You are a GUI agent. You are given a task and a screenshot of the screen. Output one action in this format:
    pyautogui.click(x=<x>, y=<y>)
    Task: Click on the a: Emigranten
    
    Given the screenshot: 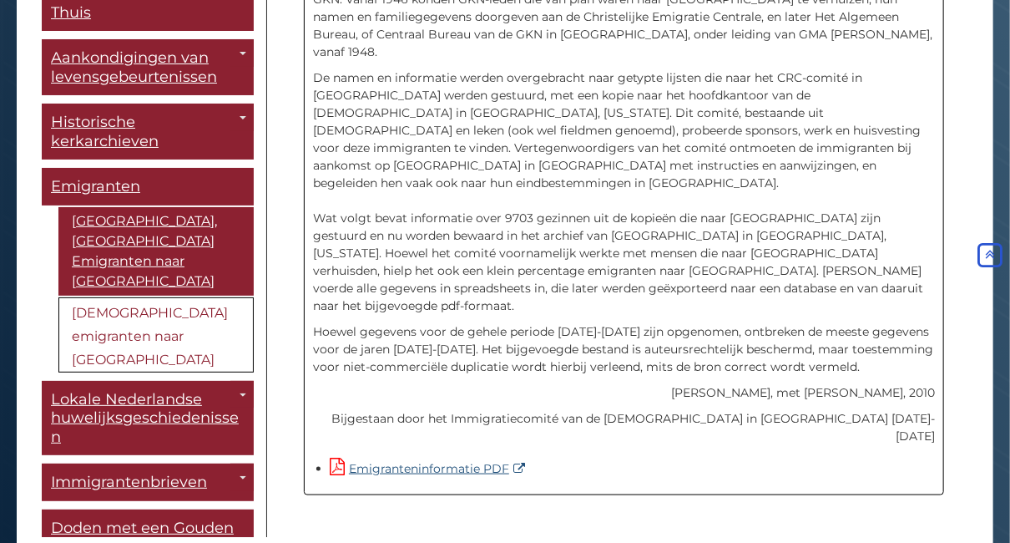 What is the action you would take?
    pyautogui.click(x=148, y=186)
    